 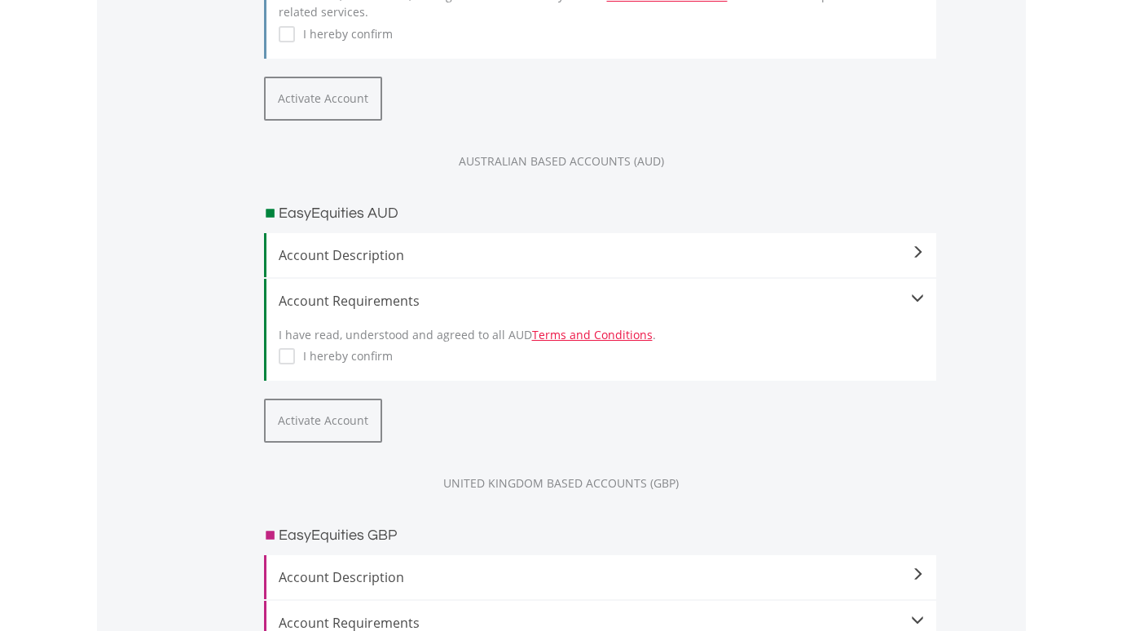 What do you see at coordinates (601, 301) in the screenshot?
I see `div: Account Requirements` at bounding box center [601, 301].